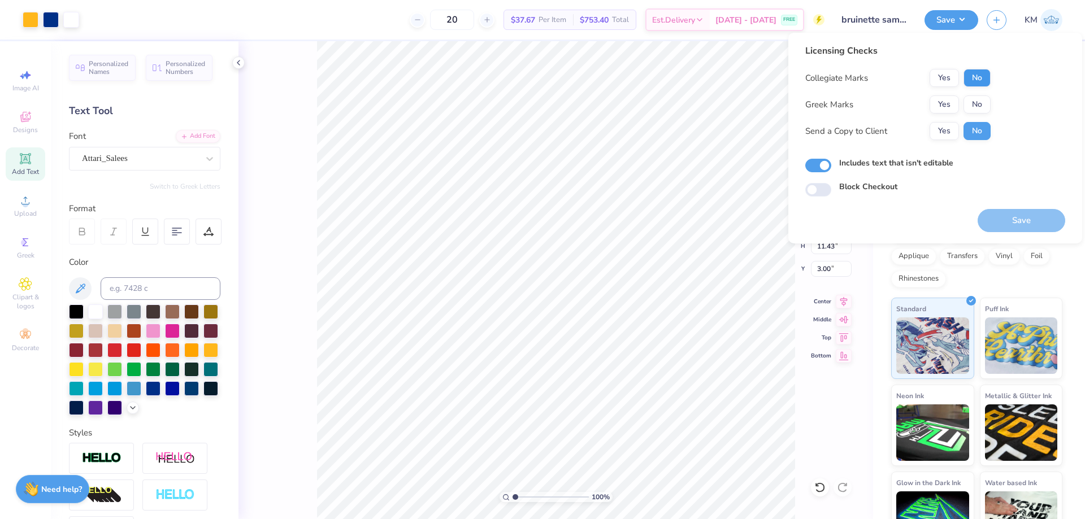  Describe the element at coordinates (1021, 433) in the screenshot. I see `img: Metallic & Glitter Ink` at that location.